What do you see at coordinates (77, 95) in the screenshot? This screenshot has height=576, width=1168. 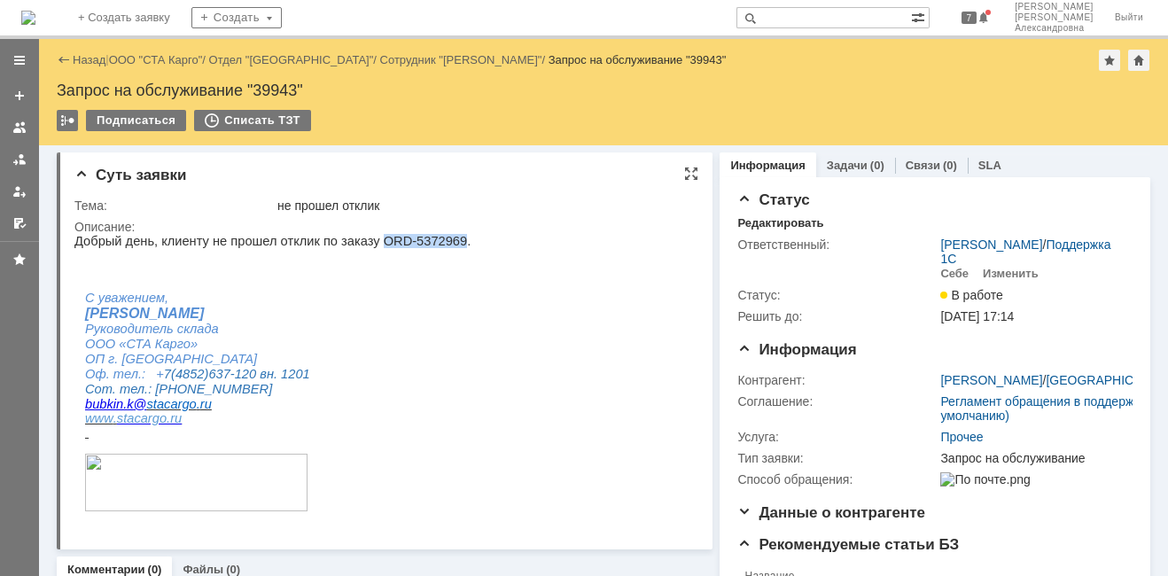 I see `span: Руководитель склада` at bounding box center [77, 95].